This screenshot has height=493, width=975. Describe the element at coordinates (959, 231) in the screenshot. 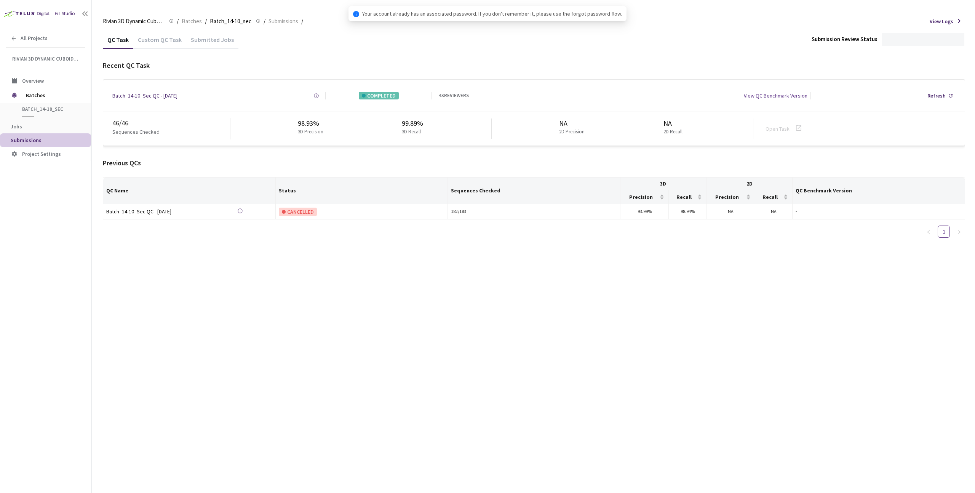

I see `li: Next Page` at that location.